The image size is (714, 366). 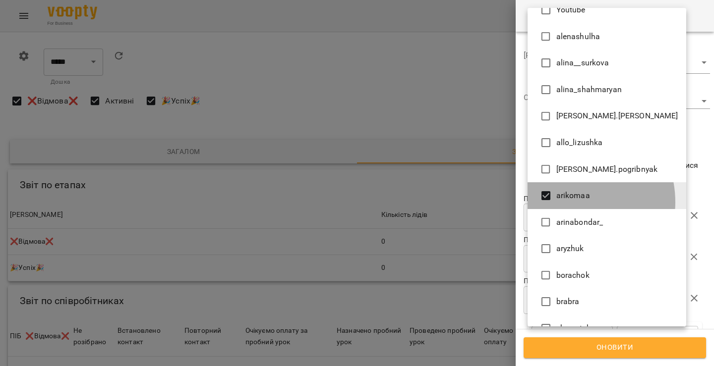 I want to click on span: borachok, so click(x=573, y=276).